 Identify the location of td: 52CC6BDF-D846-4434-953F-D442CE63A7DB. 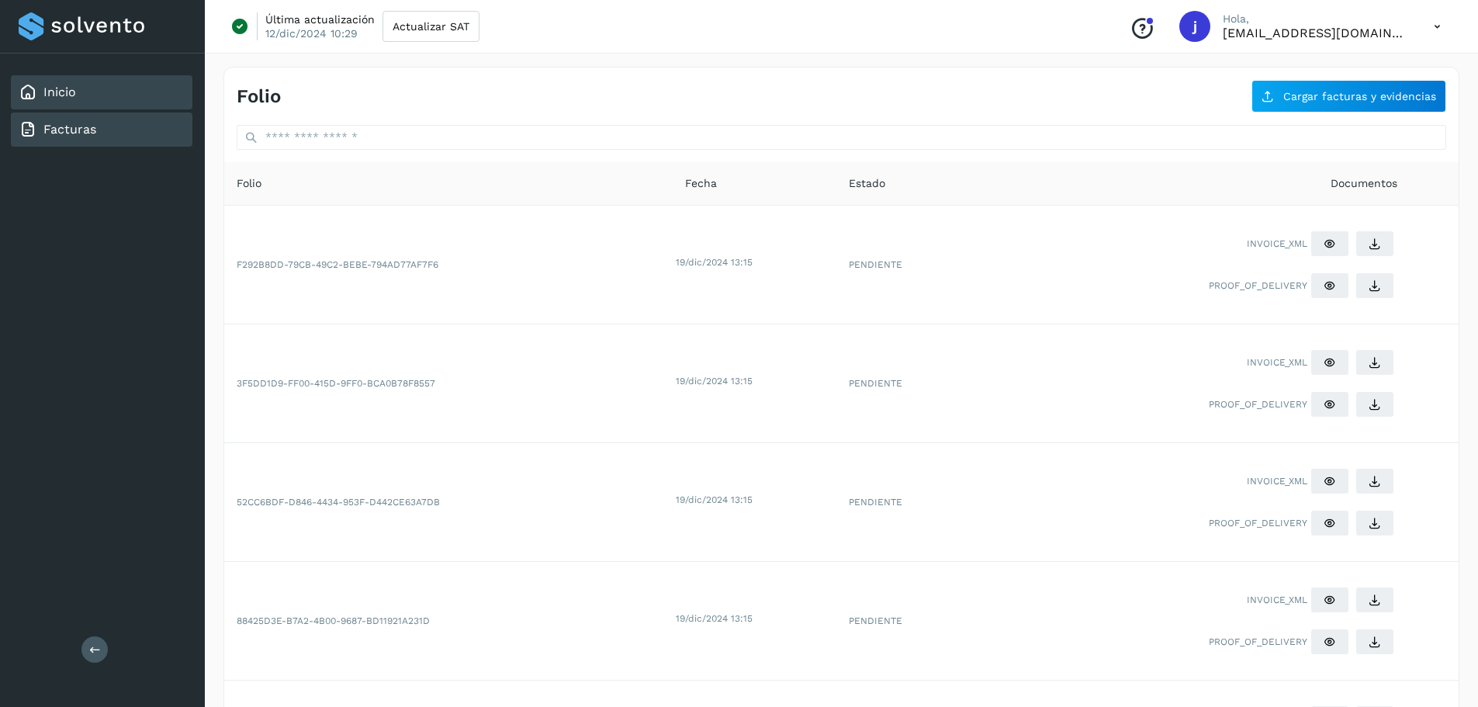
(448, 502).